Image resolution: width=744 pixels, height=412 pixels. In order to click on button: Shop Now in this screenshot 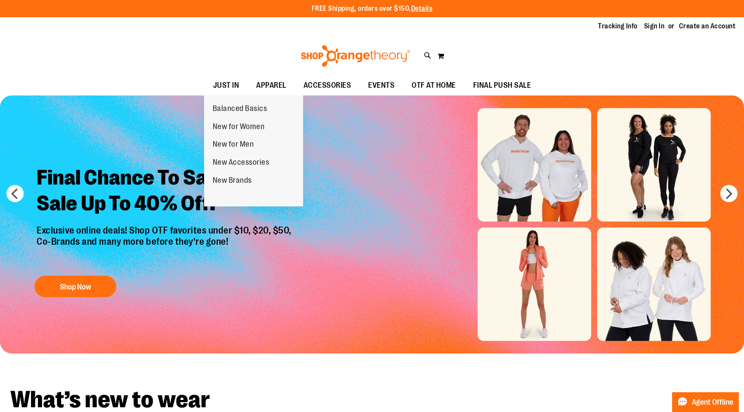, I will do `click(75, 287)`.